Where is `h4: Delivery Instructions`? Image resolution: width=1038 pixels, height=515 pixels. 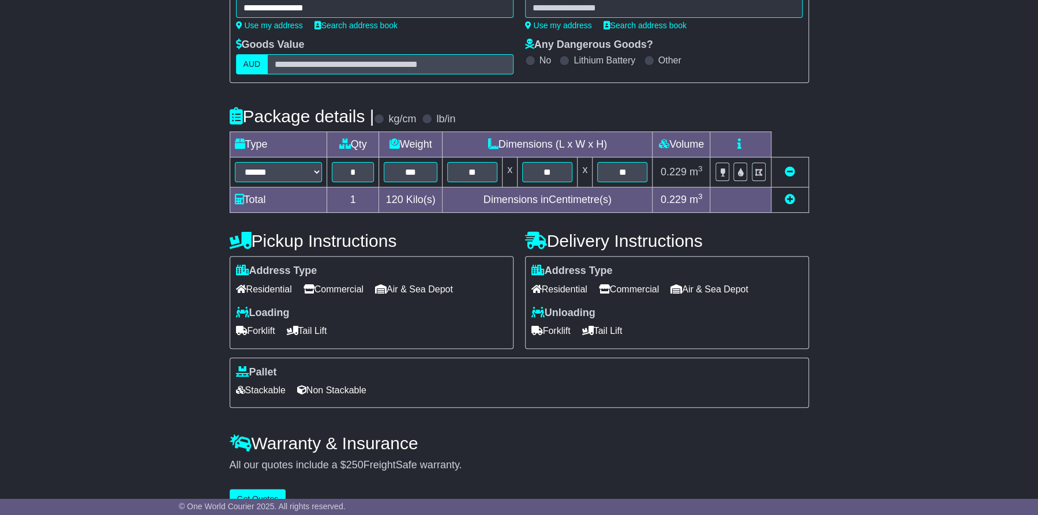
h4: Delivery Instructions is located at coordinates (667, 241).